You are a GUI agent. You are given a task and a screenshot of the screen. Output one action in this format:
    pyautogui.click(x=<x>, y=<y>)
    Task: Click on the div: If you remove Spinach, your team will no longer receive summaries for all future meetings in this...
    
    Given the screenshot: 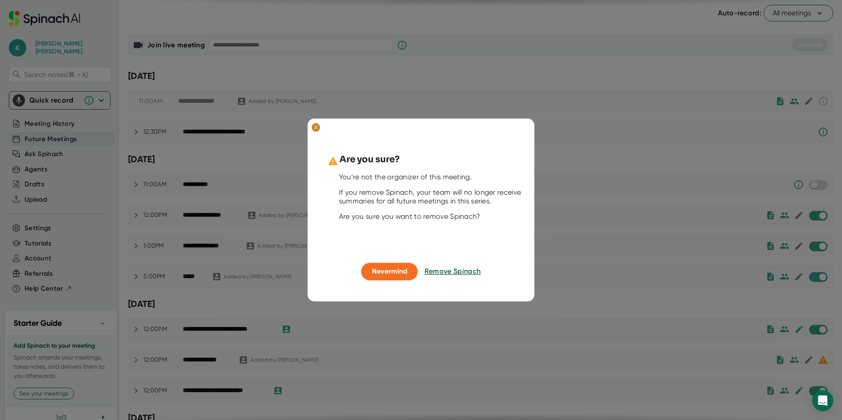 What is the action you would take?
    pyautogui.click(x=432, y=197)
    